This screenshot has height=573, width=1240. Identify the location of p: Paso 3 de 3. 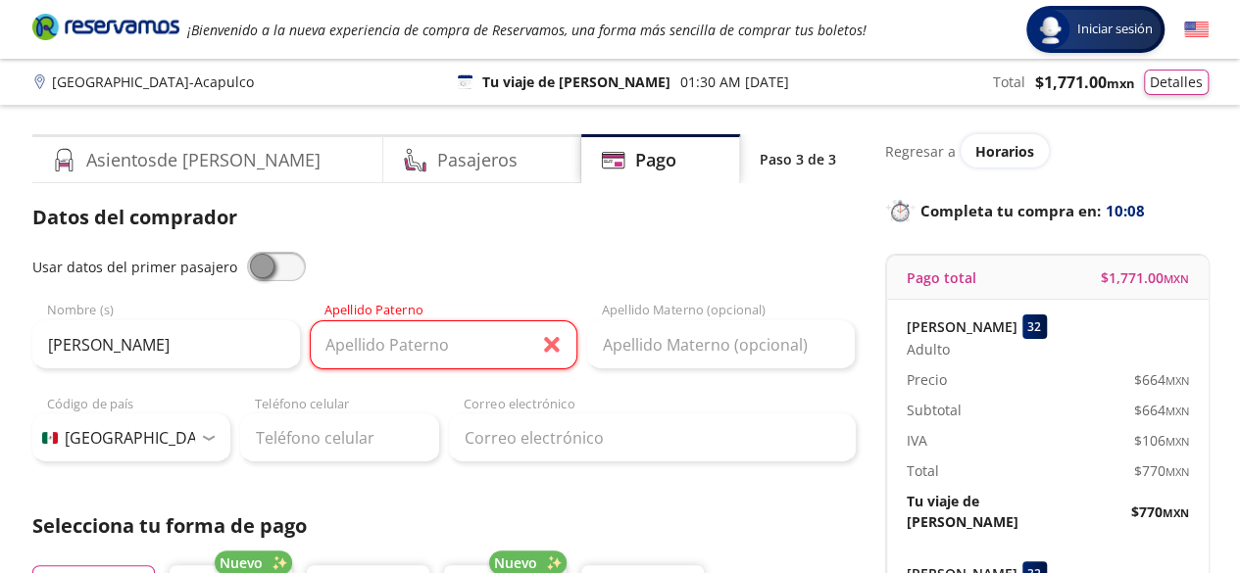
(798, 159).